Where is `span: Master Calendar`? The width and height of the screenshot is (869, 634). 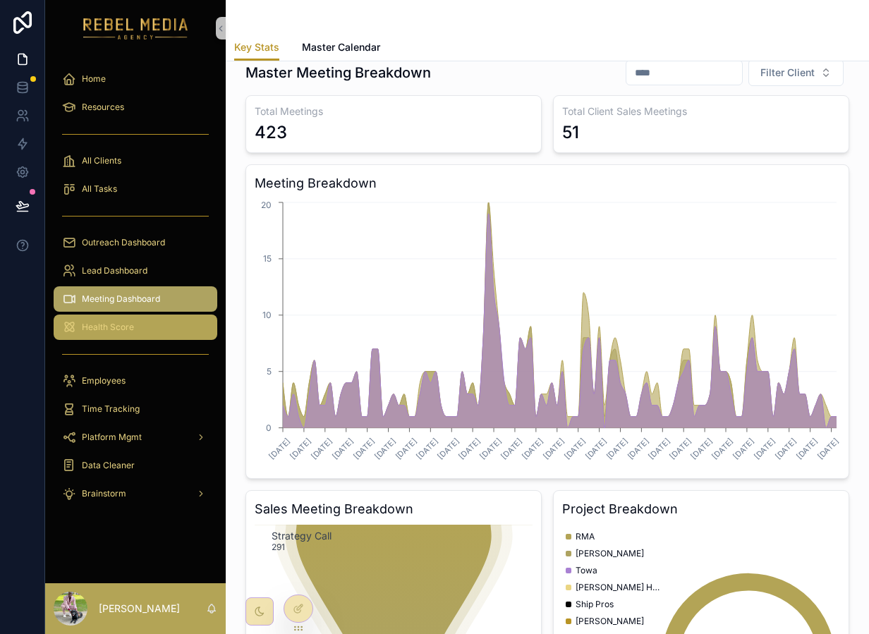 span: Master Calendar is located at coordinates (341, 47).